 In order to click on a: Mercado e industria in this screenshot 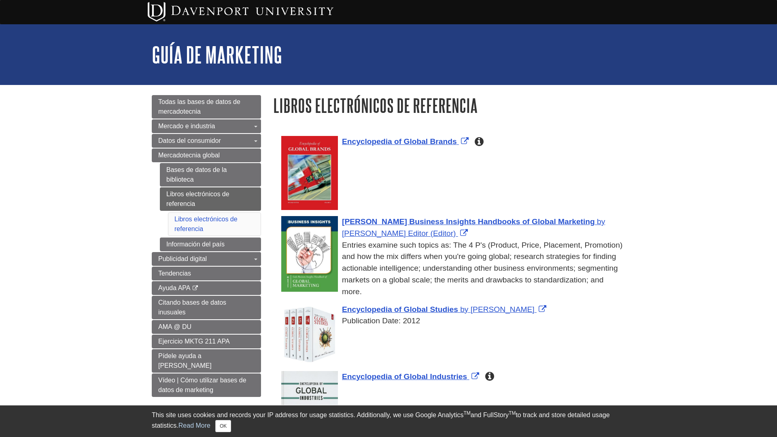, I will do `click(206, 126)`.